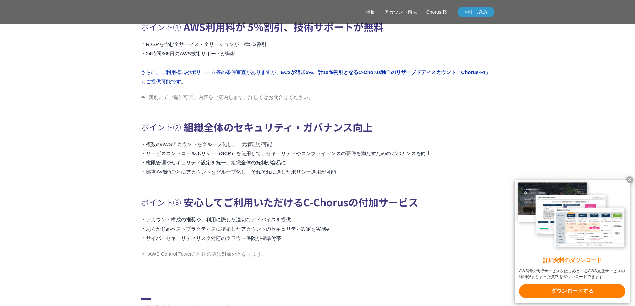 The height and width of the screenshot is (306, 635). Describe the element at coordinates (318, 172) in the screenshot. I see `li: 部署や機能ごとにアカウントをグループ化し、それぞれに適したポリシー適用が可能` at that location.